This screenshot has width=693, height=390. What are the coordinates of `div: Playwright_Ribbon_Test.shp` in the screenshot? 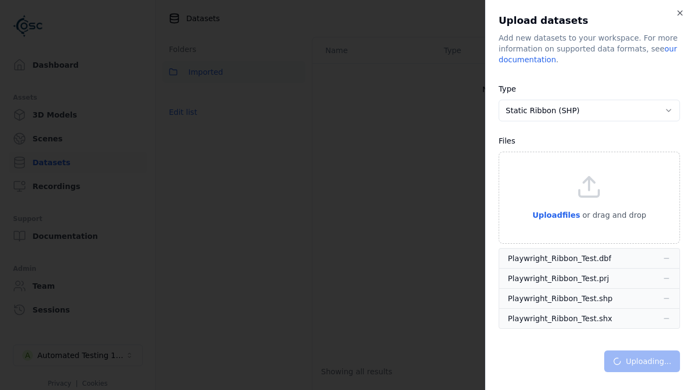 It's located at (560, 298).